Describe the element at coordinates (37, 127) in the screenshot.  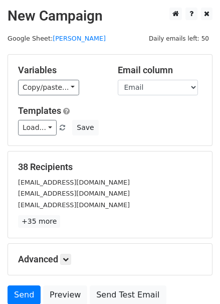
I see `a: Load...` at that location.